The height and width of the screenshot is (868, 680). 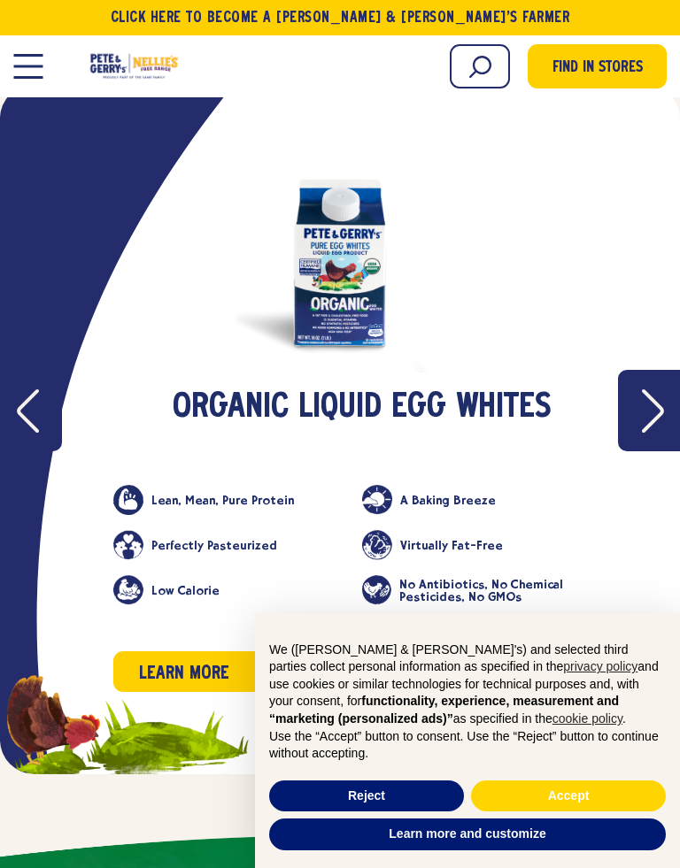 I want to click on a: cookie policy, so click(x=587, y=719).